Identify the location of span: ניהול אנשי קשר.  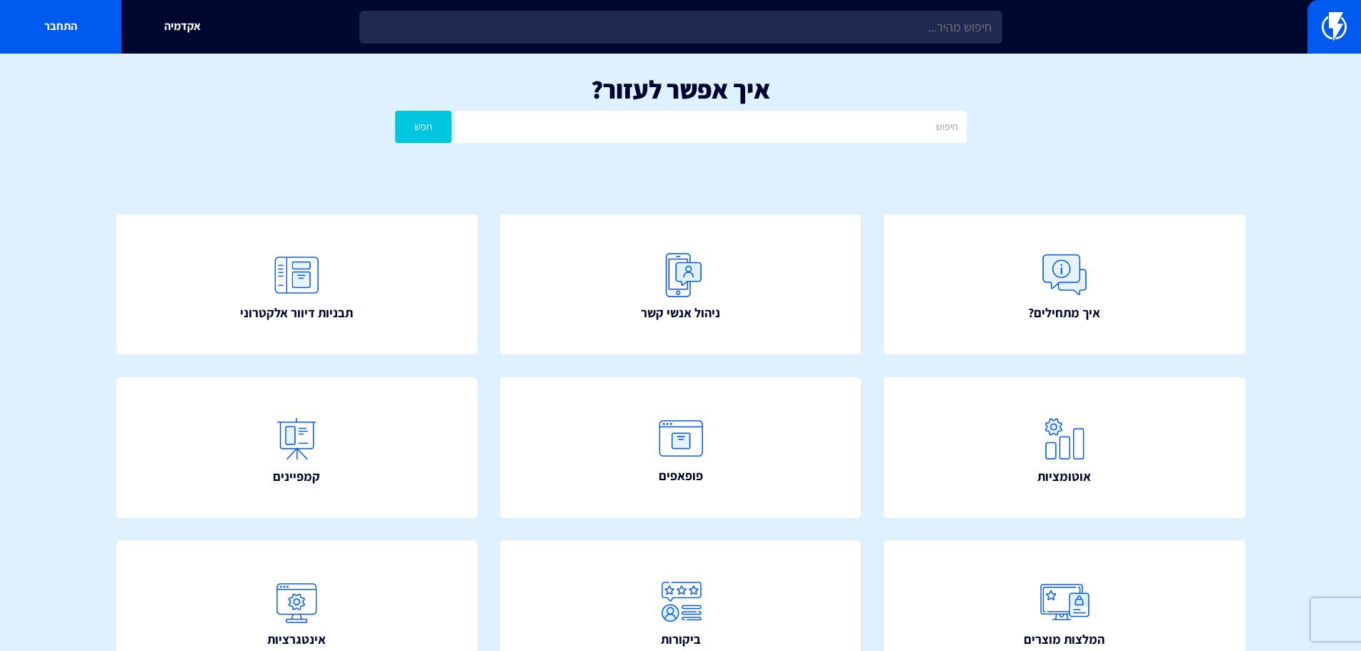
(680, 313).